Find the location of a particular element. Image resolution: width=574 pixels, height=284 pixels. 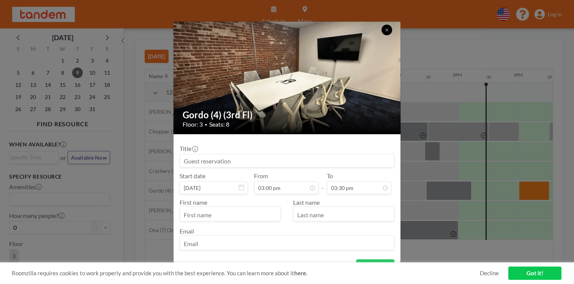

label: Last name is located at coordinates (306, 202).